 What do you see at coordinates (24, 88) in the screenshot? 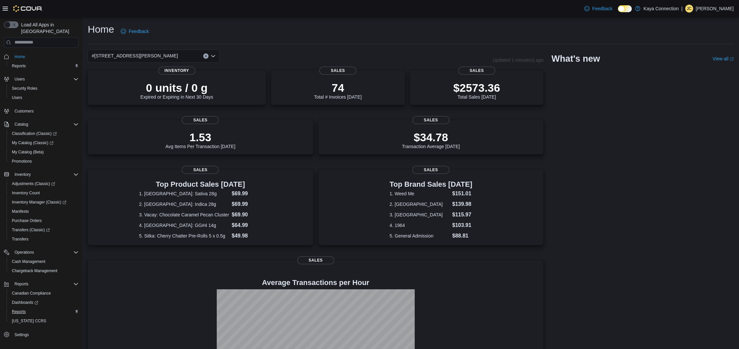
I see `a: Security Roles` at bounding box center [24, 88].